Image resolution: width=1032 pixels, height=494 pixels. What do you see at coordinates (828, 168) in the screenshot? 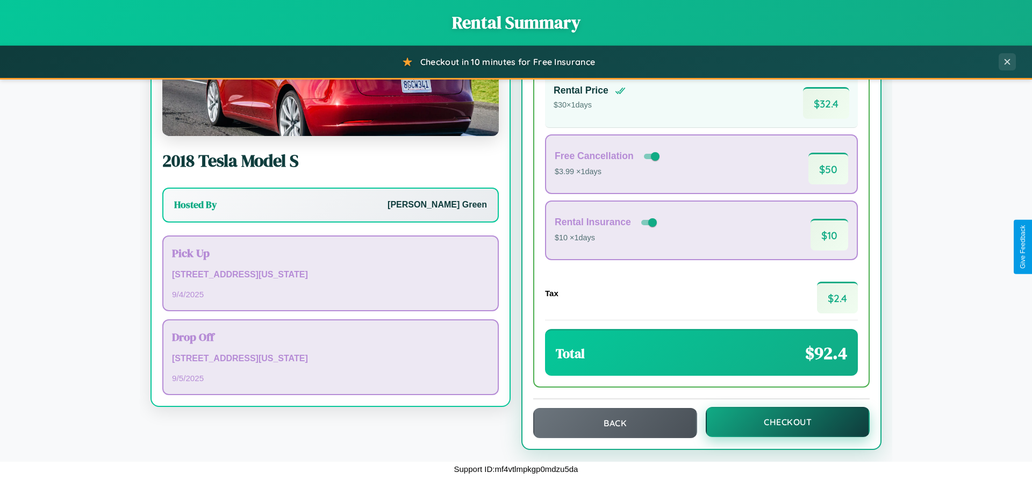
I see `span: $ 50` at bounding box center [828, 168].